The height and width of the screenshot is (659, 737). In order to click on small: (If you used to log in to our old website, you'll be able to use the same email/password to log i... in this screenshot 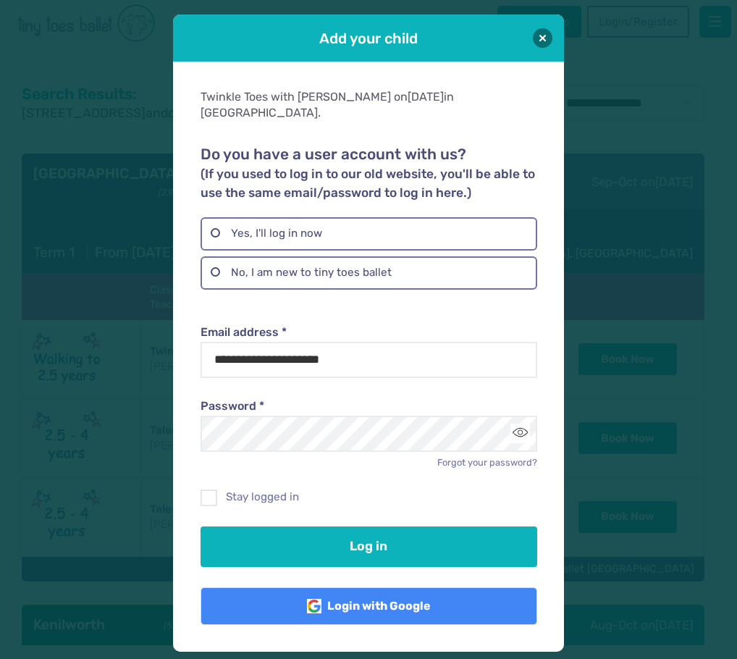, I will do `click(368, 183)`.